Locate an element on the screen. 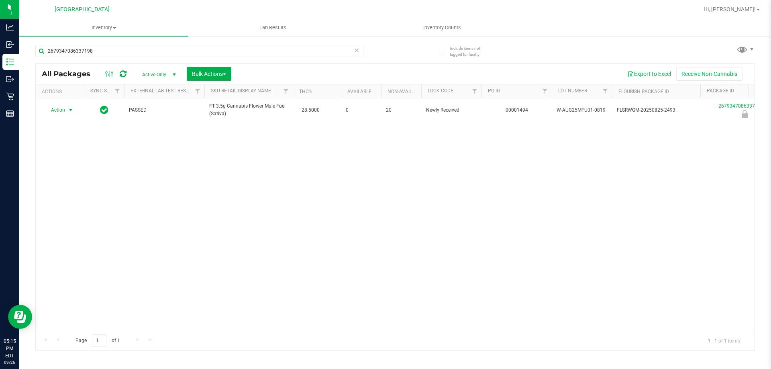 This screenshot has height=369, width=771. a: Inventory Counts is located at coordinates (442, 28).